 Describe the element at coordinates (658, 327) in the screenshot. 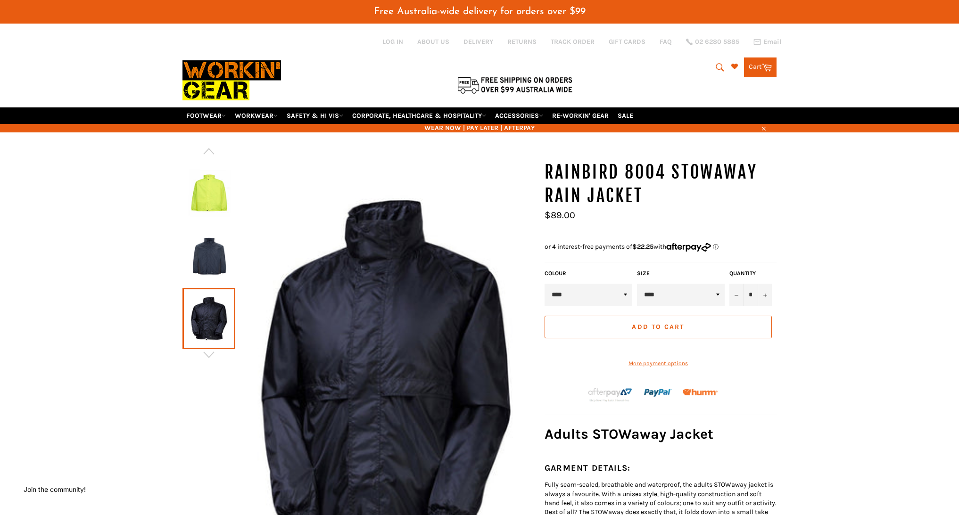

I see `span: Add to Cart` at that location.